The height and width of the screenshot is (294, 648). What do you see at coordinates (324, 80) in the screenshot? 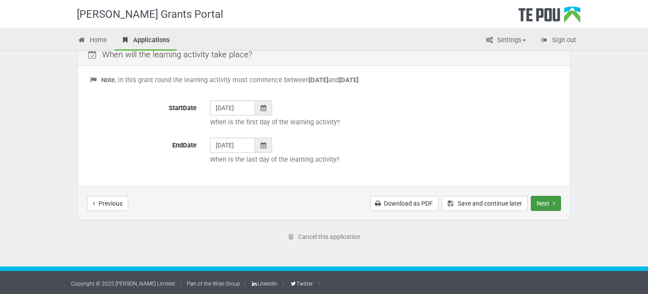
I see `p: , in this grant round the learning activity must commence between and` at bounding box center [324, 80].